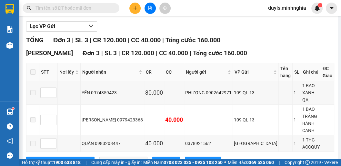 The width and height of the screenshot is (341, 166). What do you see at coordinates (10, 126) in the screenshot?
I see `span: question-circle` at bounding box center [10, 126].